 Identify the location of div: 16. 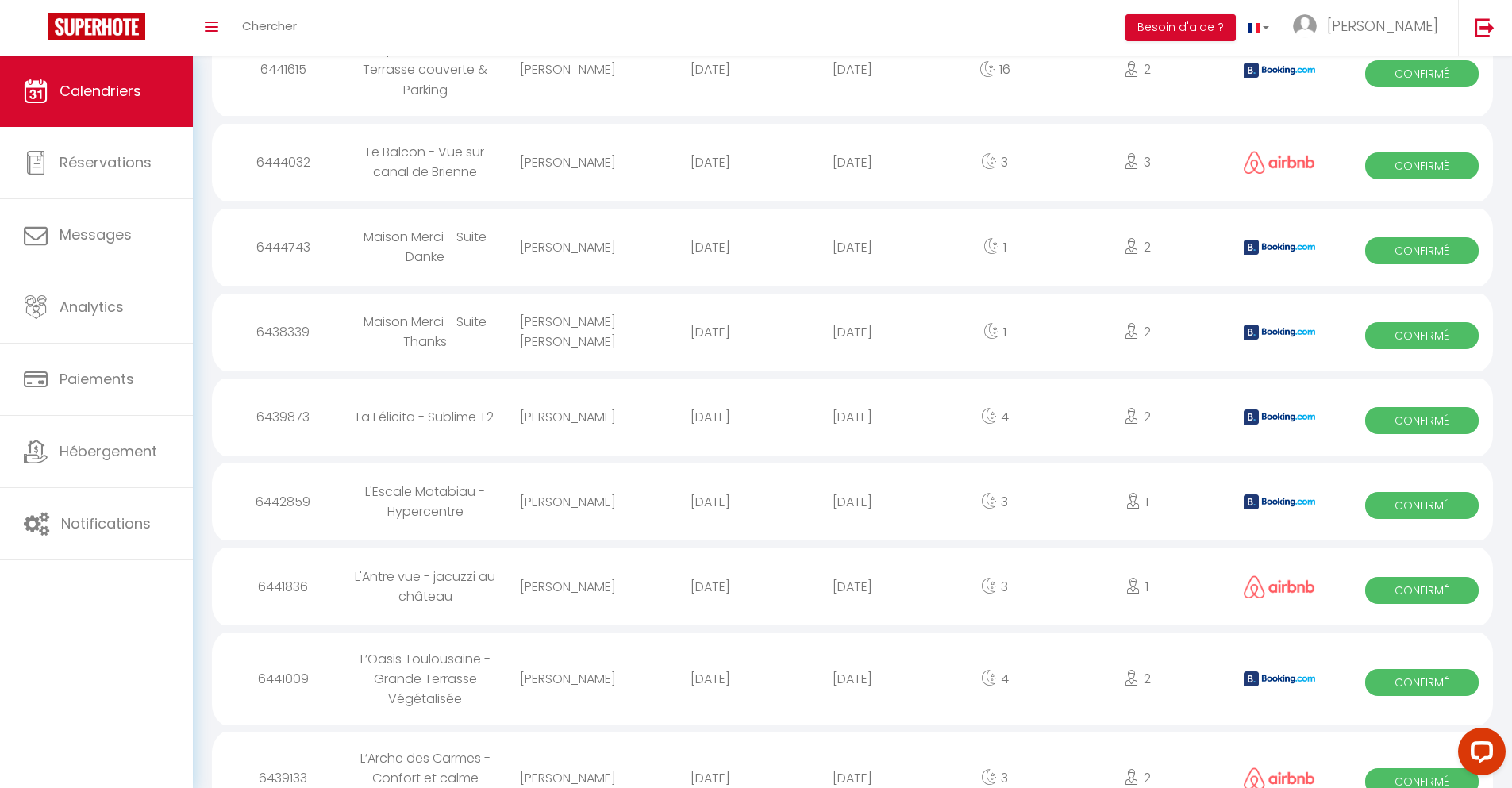
(995, 69).